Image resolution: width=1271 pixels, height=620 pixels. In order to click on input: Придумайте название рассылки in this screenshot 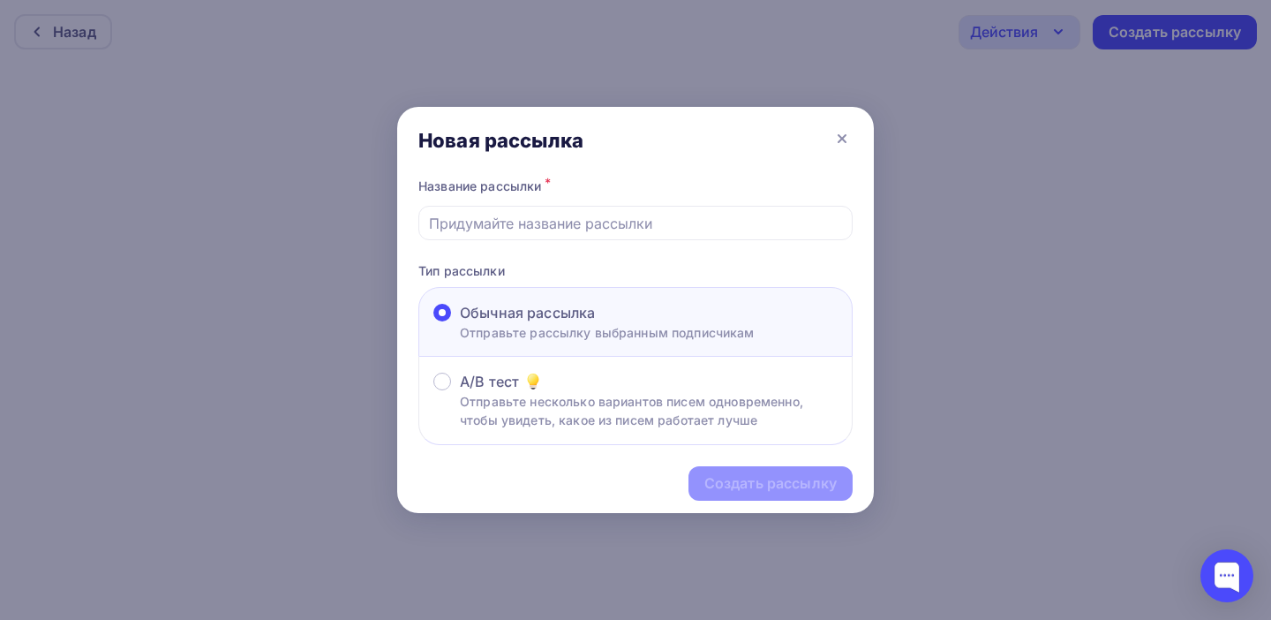, I will do `click(636, 223)`.